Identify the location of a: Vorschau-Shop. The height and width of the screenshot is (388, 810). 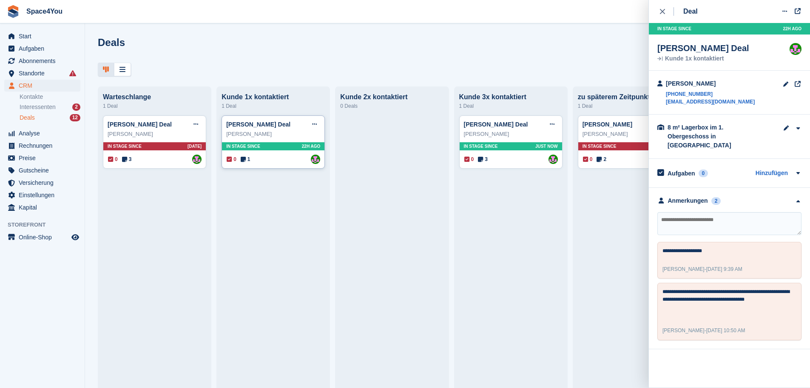
(75, 237).